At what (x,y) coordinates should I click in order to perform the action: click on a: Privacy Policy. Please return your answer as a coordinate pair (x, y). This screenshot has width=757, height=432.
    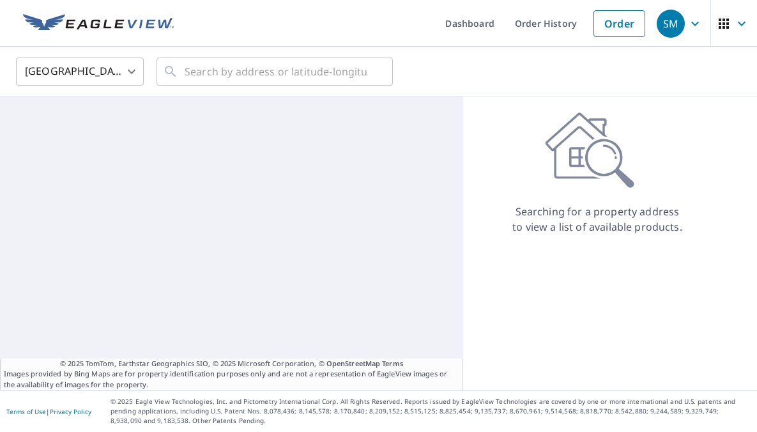
    Looking at the image, I should click on (70, 411).